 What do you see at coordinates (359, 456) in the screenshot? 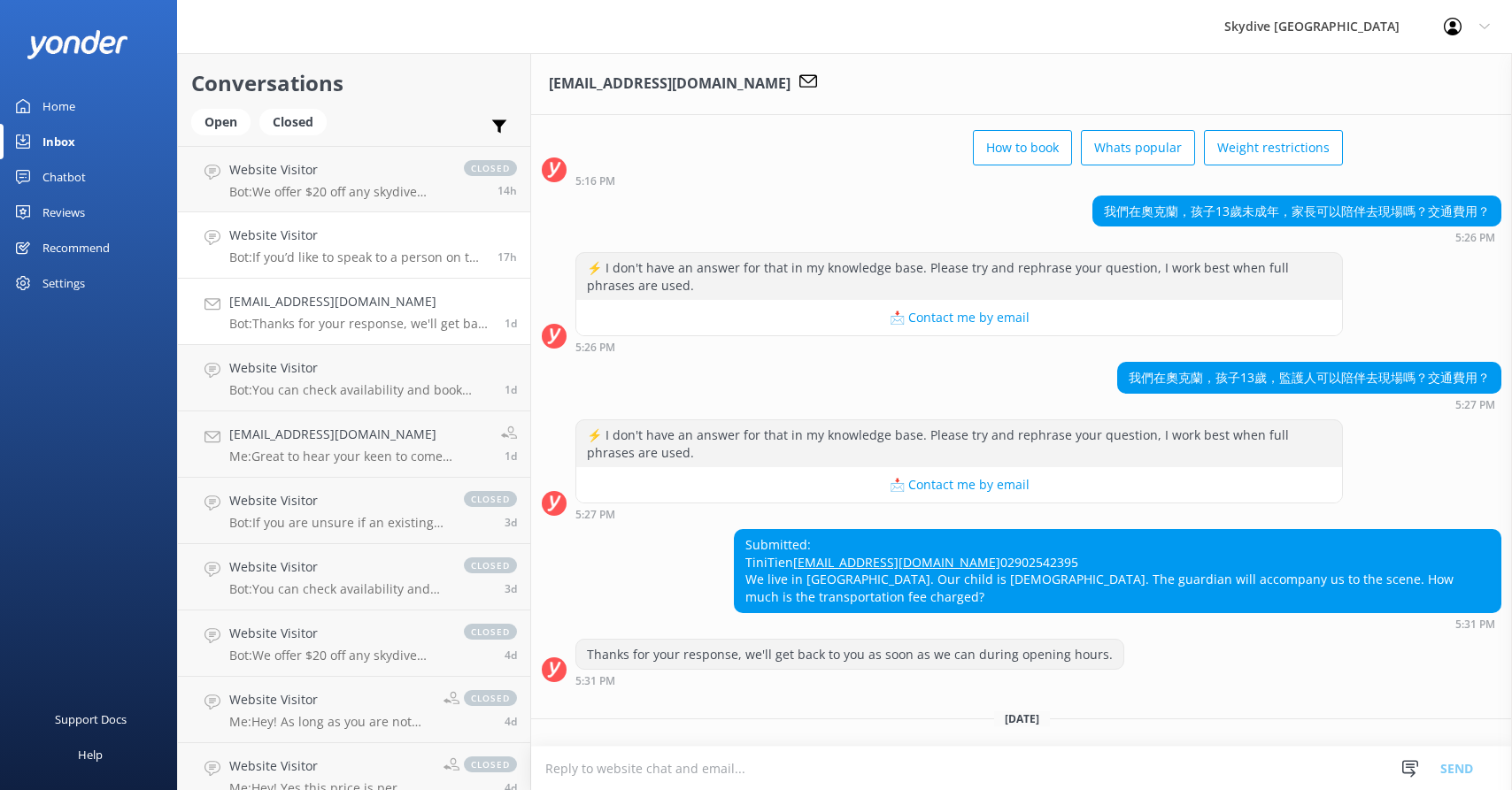
I see `p: Me: Great to hear your keen to come skydive with us during your short time here in [GEOGRAPHIC_DA...` at bounding box center [359, 456].